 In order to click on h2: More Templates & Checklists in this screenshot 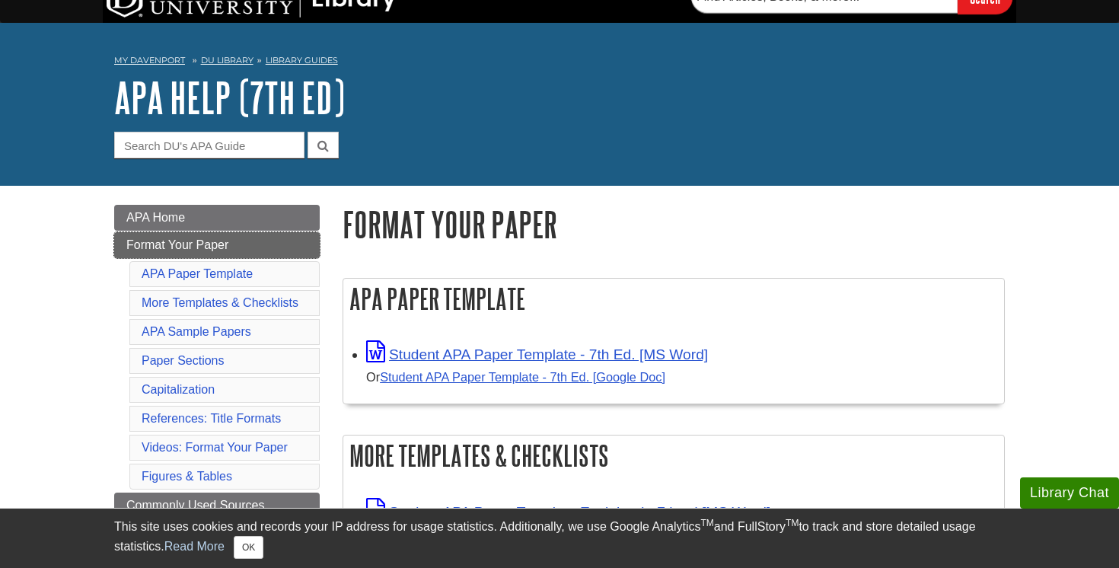, I will do `click(674, 455)`.